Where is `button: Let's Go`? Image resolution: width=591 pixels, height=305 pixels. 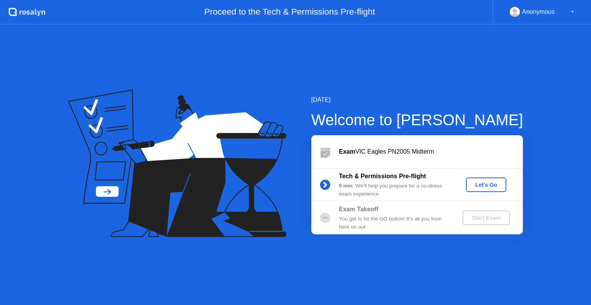
button: Let's Go is located at coordinates (486, 185).